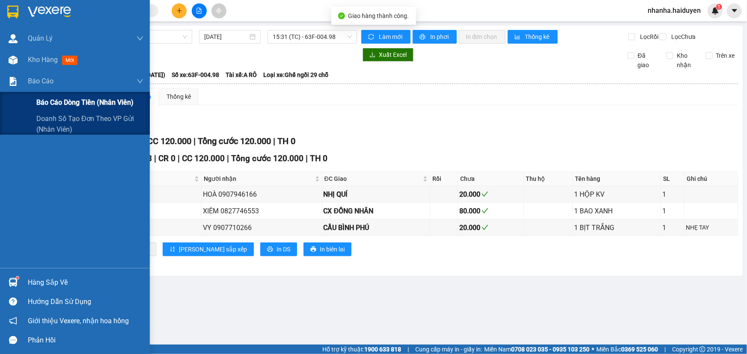 The image size is (747, 354). I want to click on span: Cung cấp máy in - giấy in:, so click(448, 350).